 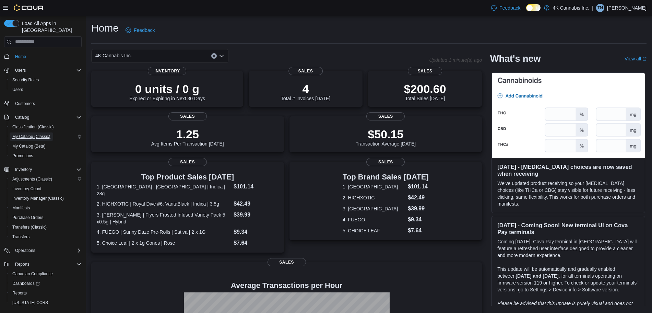 What do you see at coordinates (17, 90) in the screenshot?
I see `a: Users` at bounding box center [17, 90].